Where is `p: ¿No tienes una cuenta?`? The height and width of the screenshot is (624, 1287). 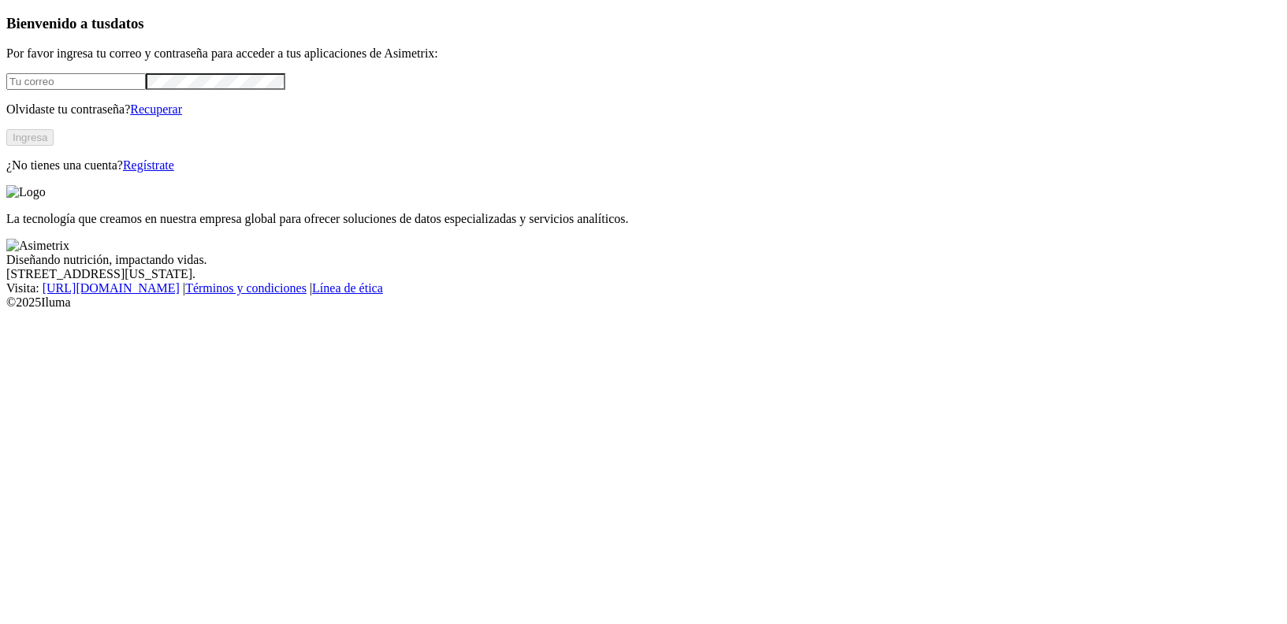
p: ¿No tienes una cuenta? is located at coordinates (643, 165).